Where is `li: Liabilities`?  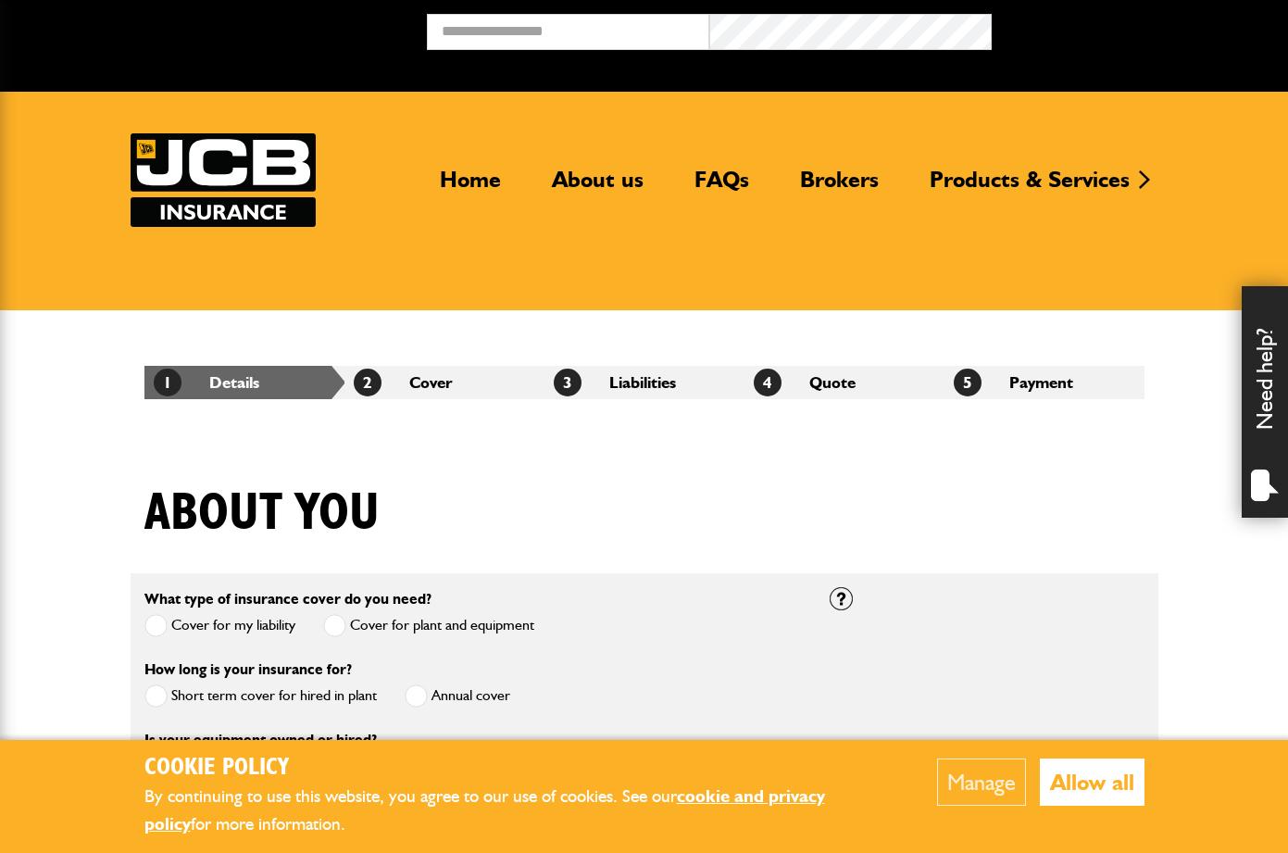
li: Liabilities is located at coordinates (644, 382).